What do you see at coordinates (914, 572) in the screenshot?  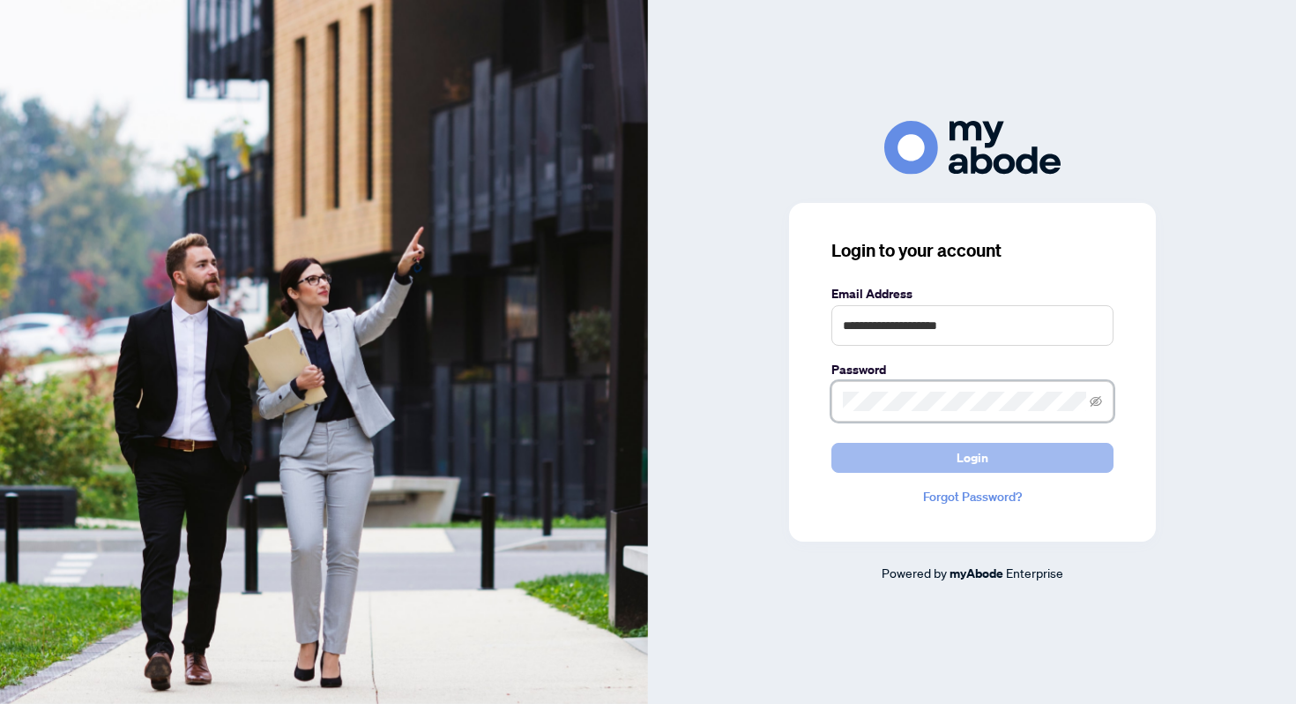 I see `span: Powered by` at bounding box center [914, 572].